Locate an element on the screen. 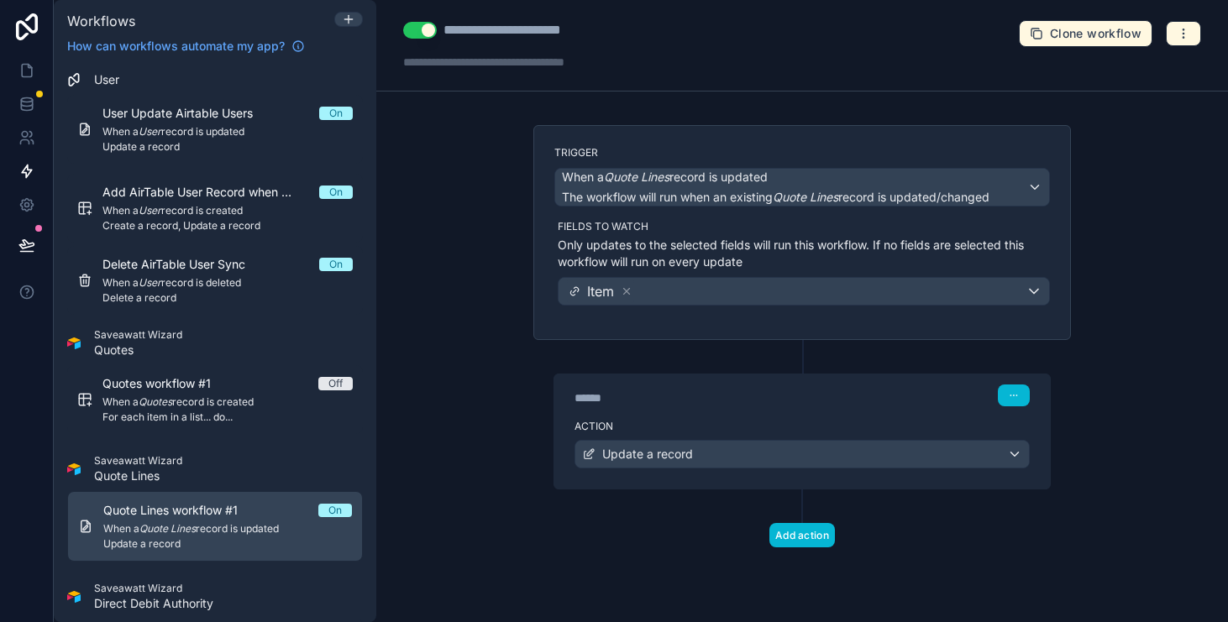  p: Only updates to the selected fields will run this workflow. If no fields are selected this workfl... is located at coordinates (804, 254).